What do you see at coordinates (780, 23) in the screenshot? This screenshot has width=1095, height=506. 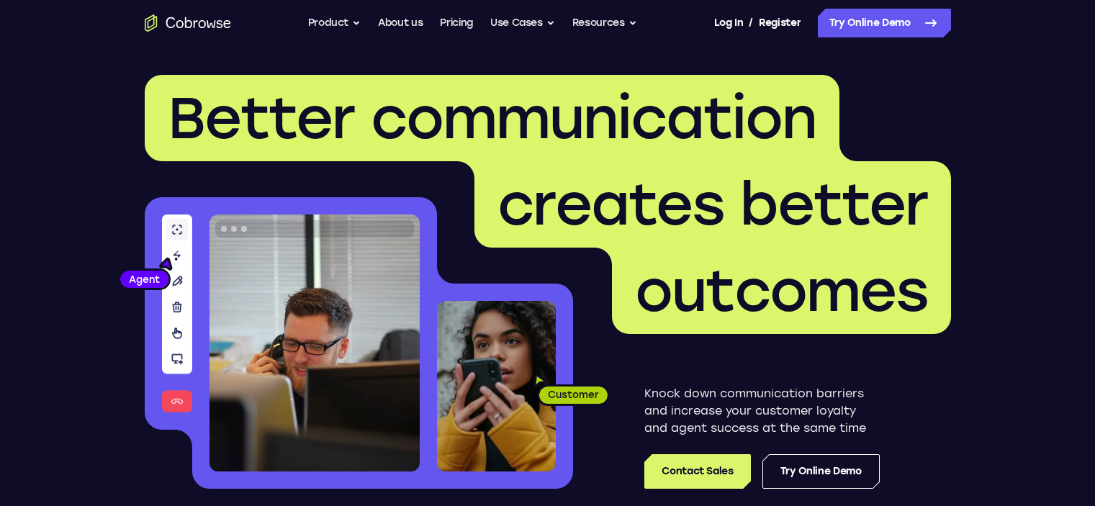 I see `a: Register` at bounding box center [780, 23].